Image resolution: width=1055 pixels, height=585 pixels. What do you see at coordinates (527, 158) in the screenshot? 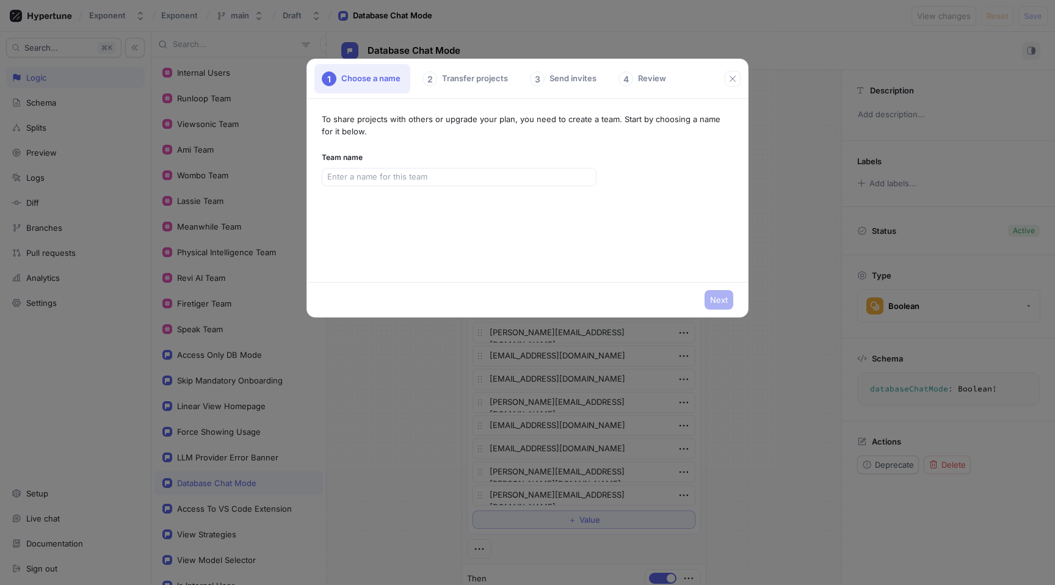
I see `div: Team name` at bounding box center [527, 158].